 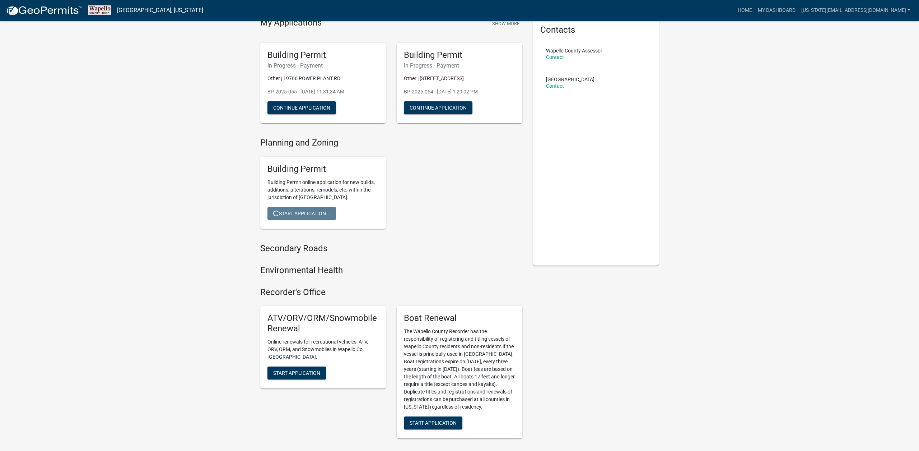 I want to click on h4: Environmental Health, so click(x=391, y=270).